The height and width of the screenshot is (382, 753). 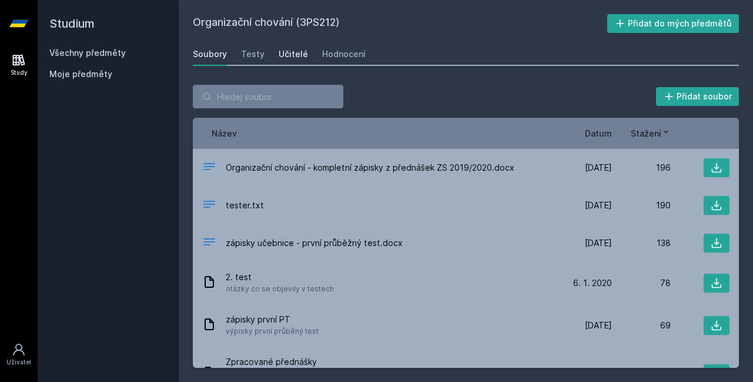 I want to click on a: Testy, so click(x=253, y=54).